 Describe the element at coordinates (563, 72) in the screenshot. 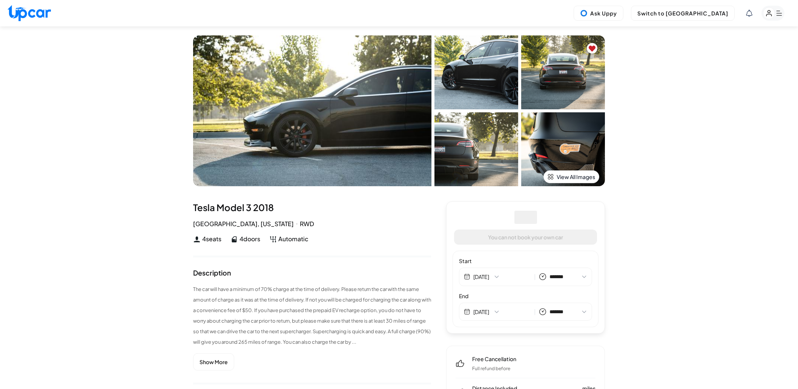

I see `img: Car Image 2` at that location.